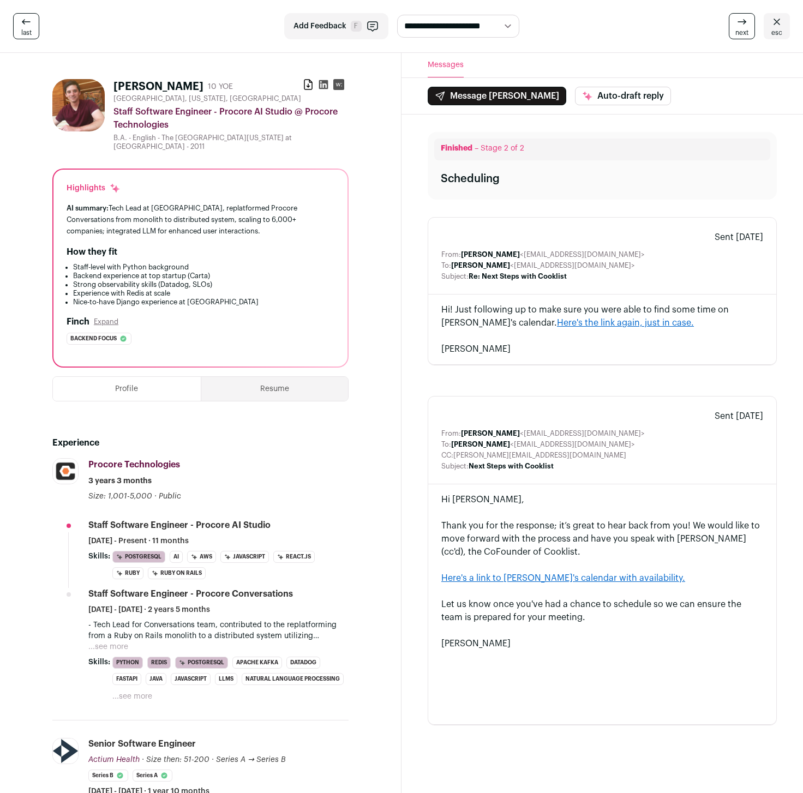  Describe the element at coordinates (623, 96) in the screenshot. I see `button: Auto-draft reply` at that location.